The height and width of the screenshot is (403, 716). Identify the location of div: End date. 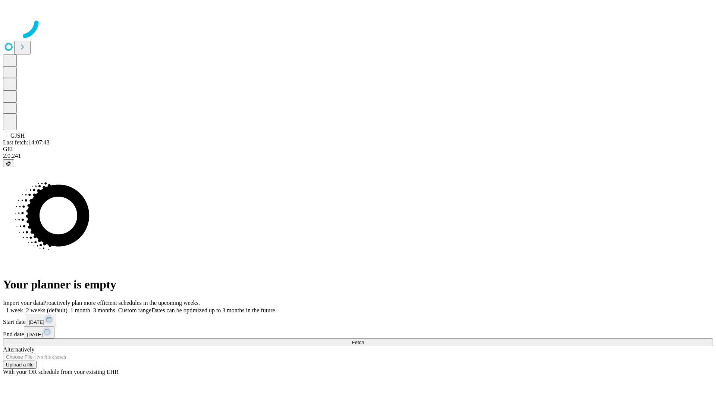
(358, 332).